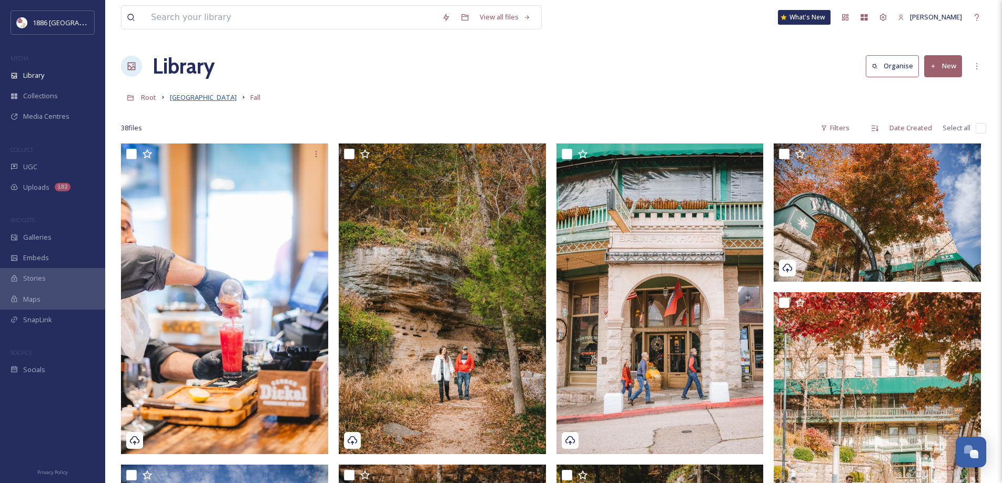 This screenshot has width=1002, height=483. I want to click on div: Date Created, so click(910, 128).